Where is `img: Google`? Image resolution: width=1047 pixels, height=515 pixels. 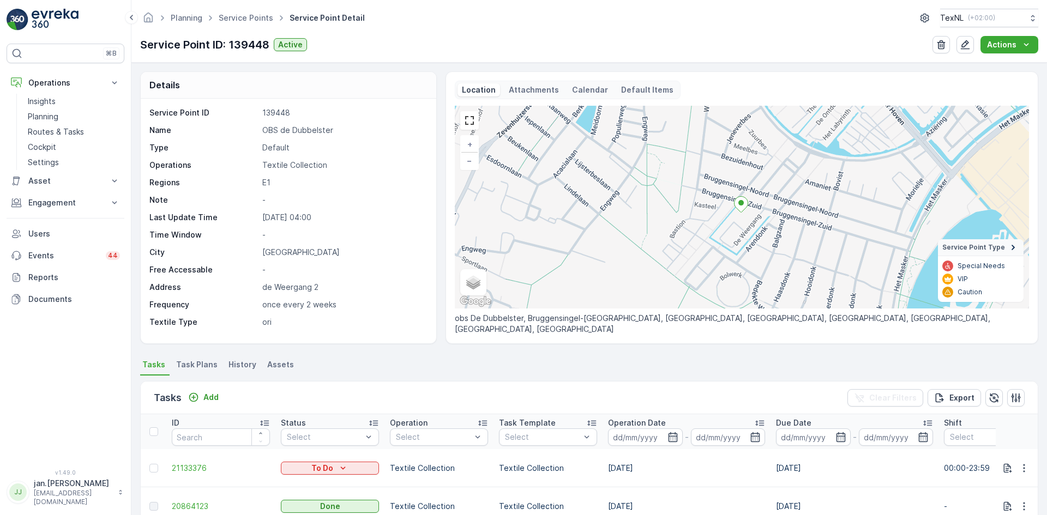
img: Google is located at coordinates (476, 302).